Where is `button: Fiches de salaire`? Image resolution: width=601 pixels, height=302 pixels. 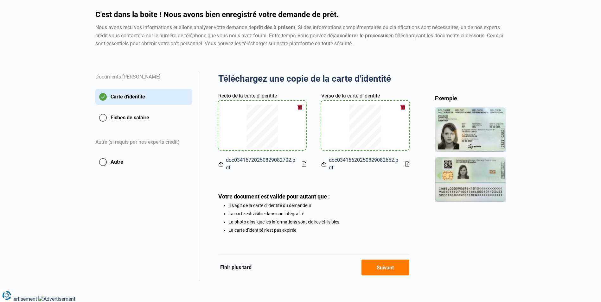
button: Fiches de salaire is located at coordinates (144, 118).